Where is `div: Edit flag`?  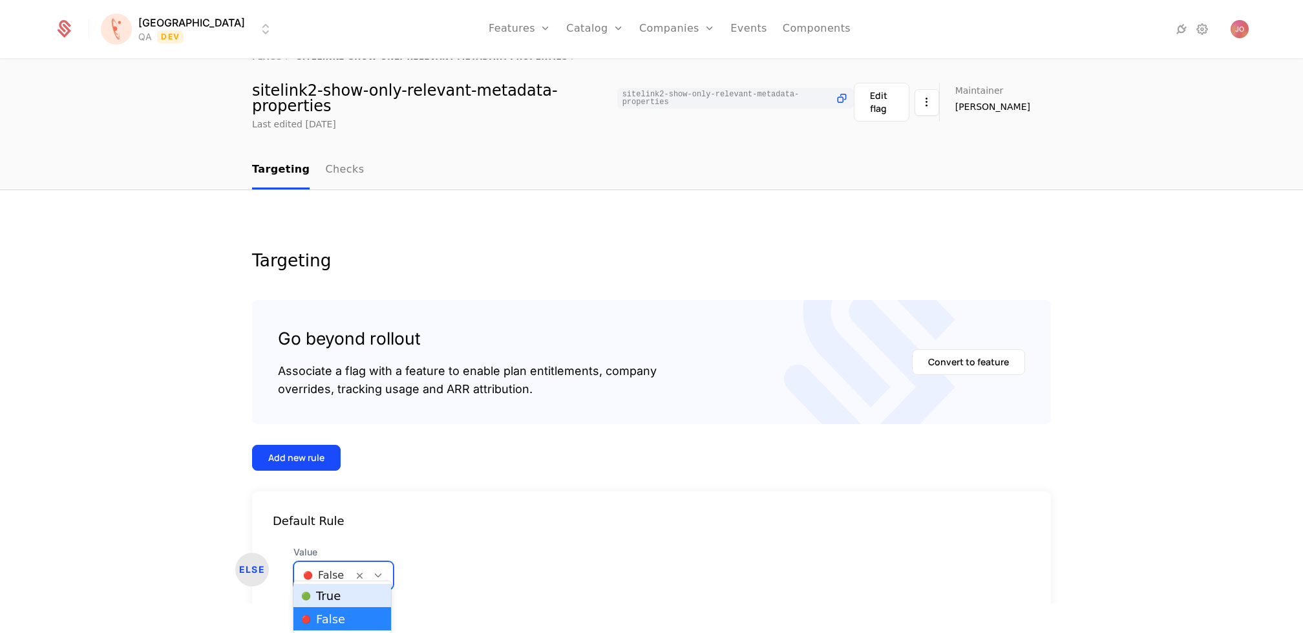
div: Edit flag is located at coordinates (882, 102).